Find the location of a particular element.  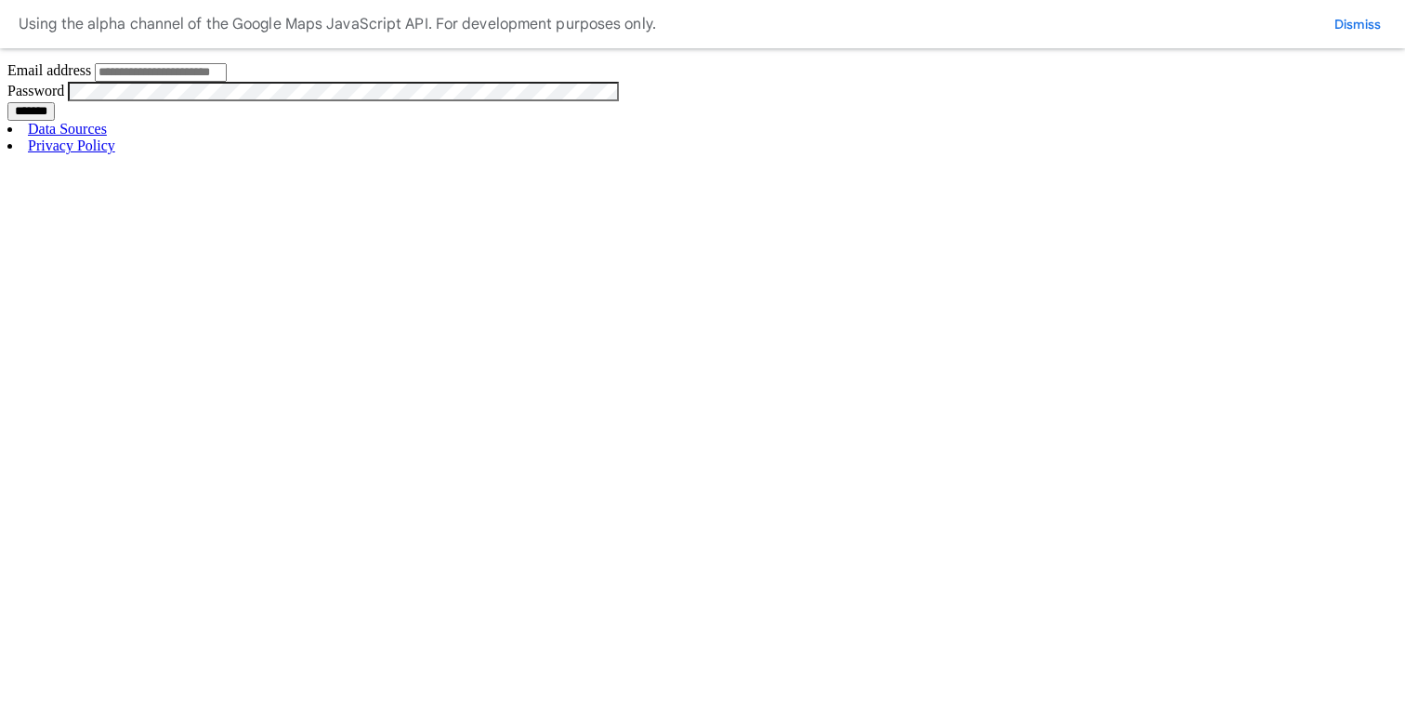

a: Data Sources is located at coordinates (67, 128).